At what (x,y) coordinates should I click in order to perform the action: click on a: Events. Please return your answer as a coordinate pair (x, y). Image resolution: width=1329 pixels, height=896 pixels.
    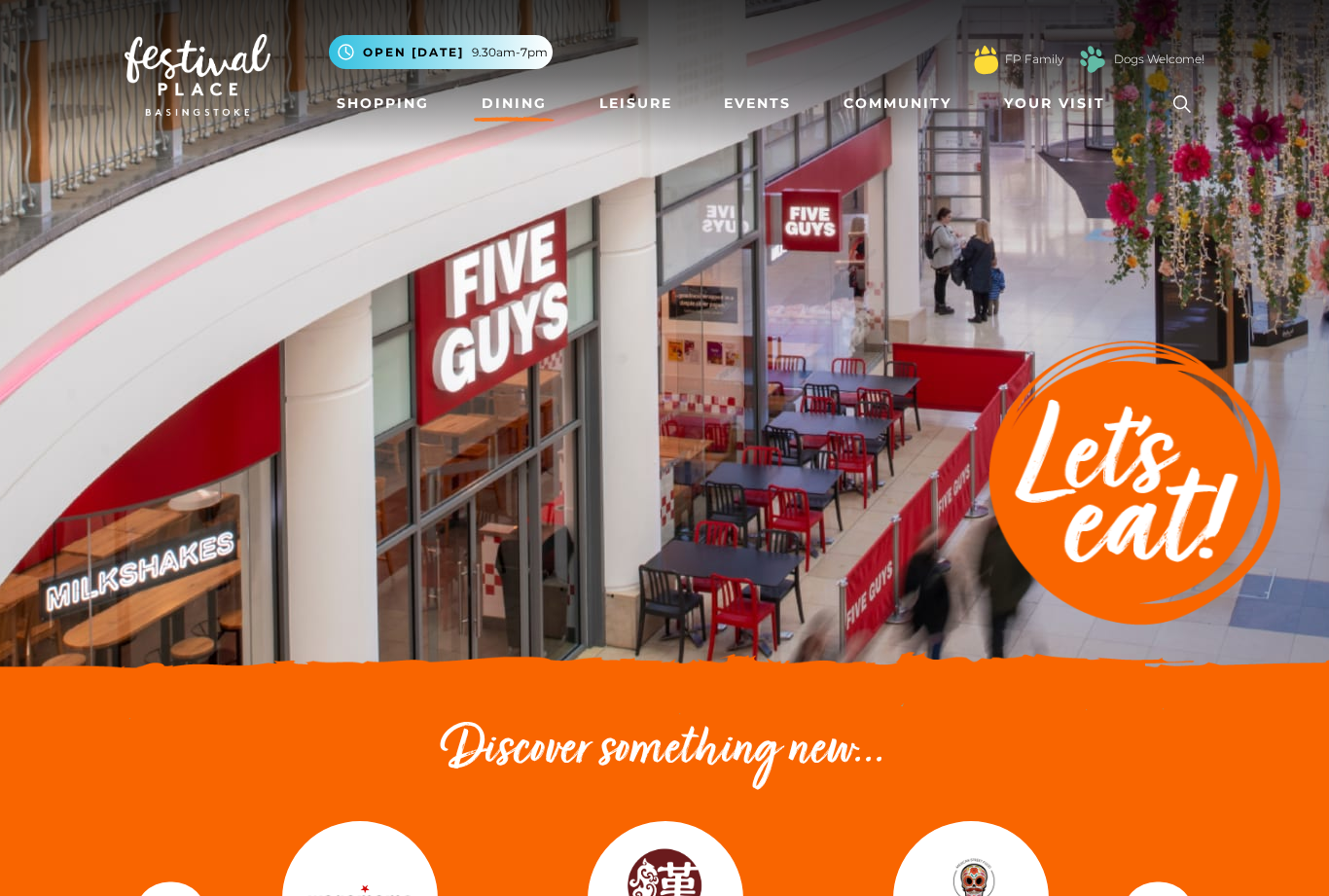
    Looking at the image, I should click on (757, 103).